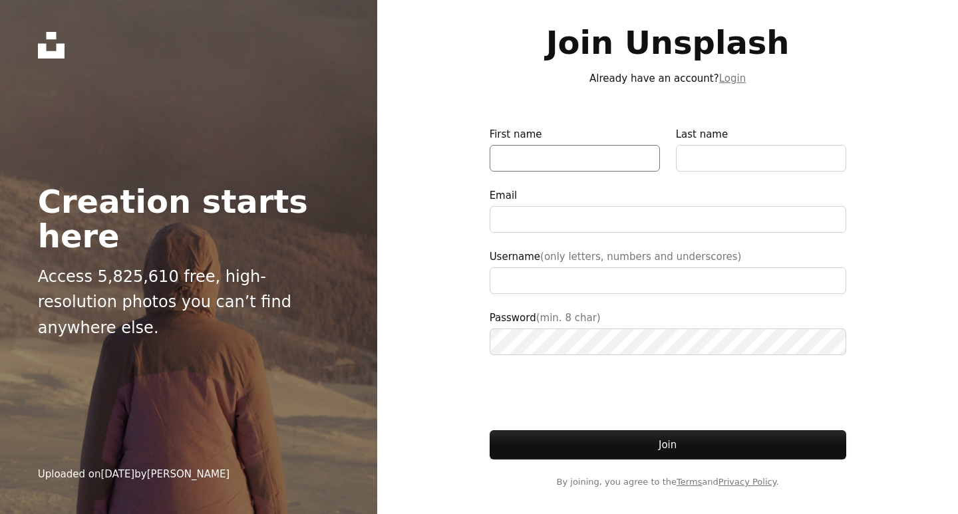  I want to click on input: Username(only letters, numbers and underscores), so click(668, 281).